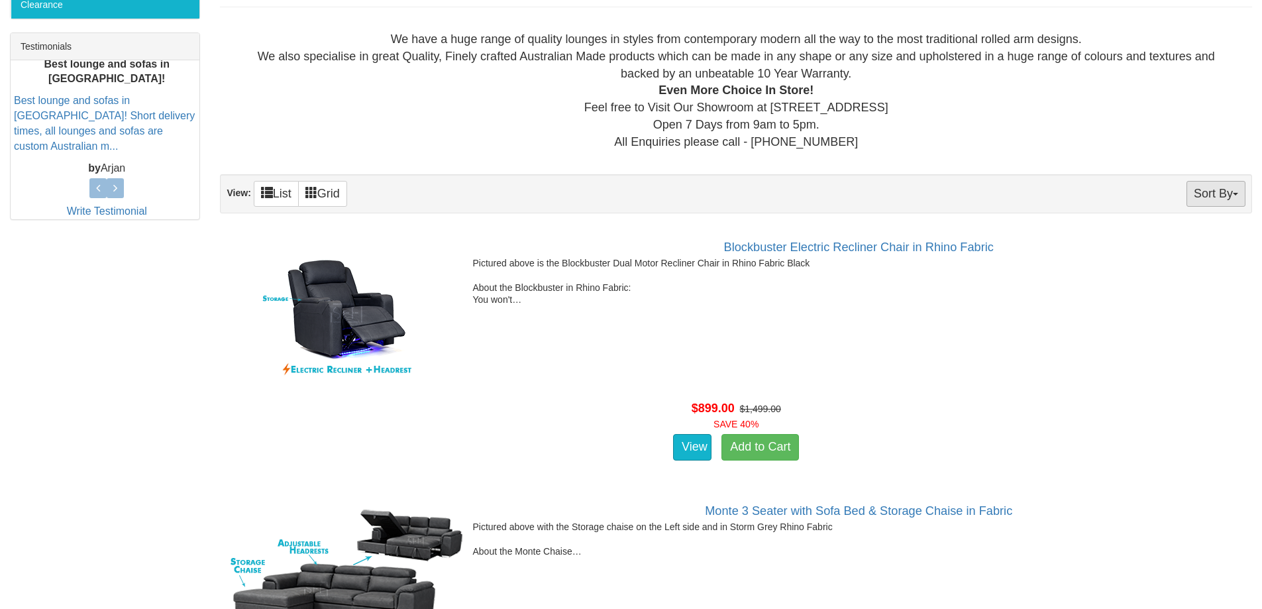  I want to click on a: List, so click(276, 193).